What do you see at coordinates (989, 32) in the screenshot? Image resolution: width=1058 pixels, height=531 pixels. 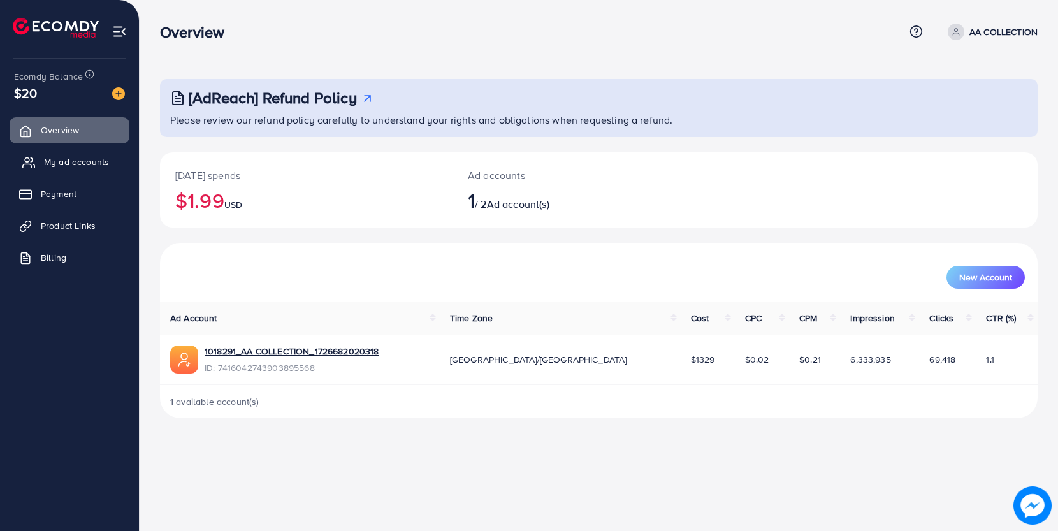 I see `a: AA COLLECTION` at bounding box center [989, 32].